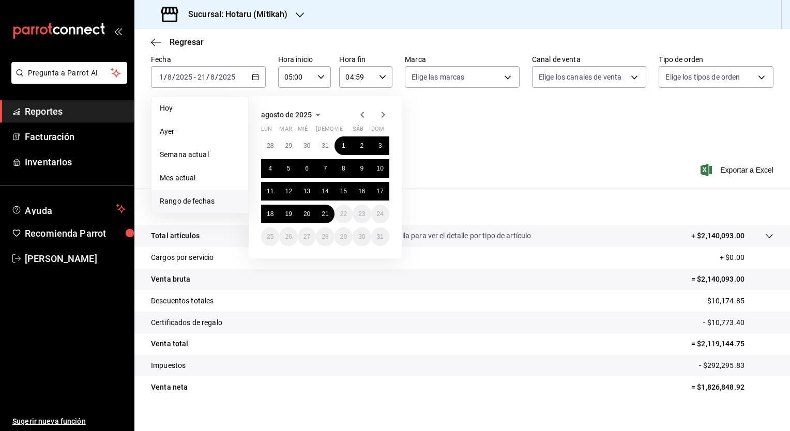 The width and height of the screenshot is (790, 431). What do you see at coordinates (270, 191) in the screenshot?
I see `button: 11 de agosto de 2025` at bounding box center [270, 191].